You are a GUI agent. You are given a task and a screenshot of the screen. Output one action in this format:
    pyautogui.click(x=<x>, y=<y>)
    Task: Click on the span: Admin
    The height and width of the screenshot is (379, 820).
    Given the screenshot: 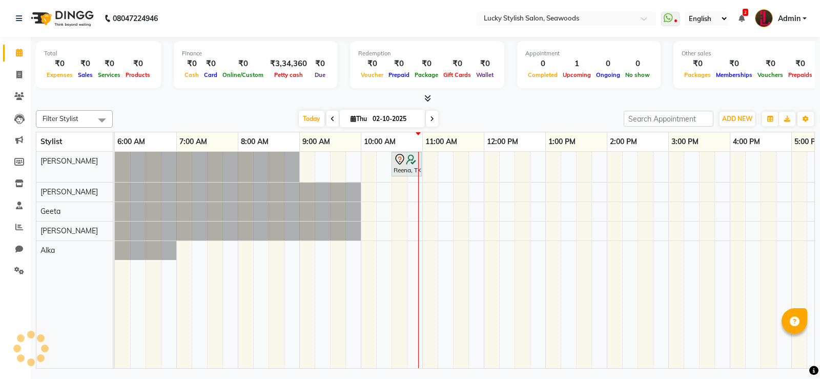 What is the action you would take?
    pyautogui.click(x=789, y=18)
    